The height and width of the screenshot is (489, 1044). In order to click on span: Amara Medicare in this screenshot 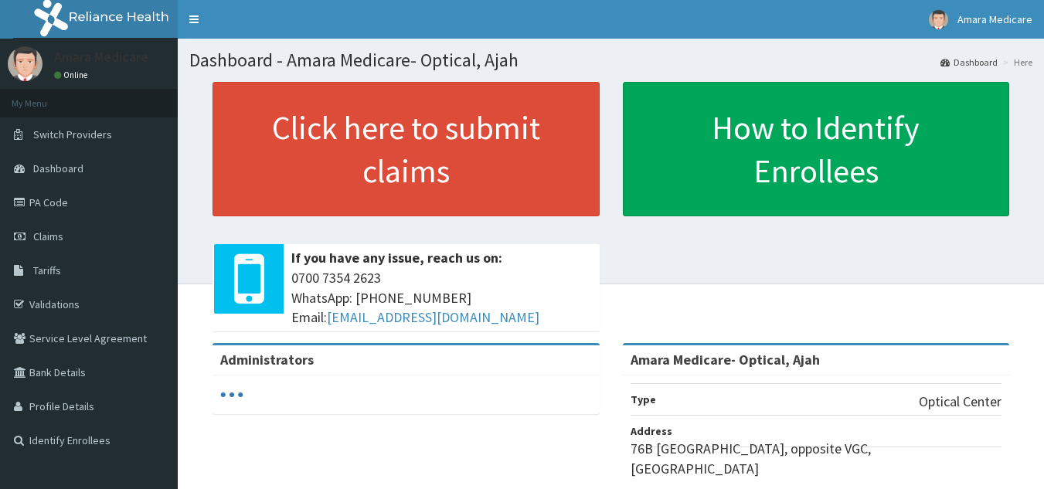, I will do `click(995, 19)`.